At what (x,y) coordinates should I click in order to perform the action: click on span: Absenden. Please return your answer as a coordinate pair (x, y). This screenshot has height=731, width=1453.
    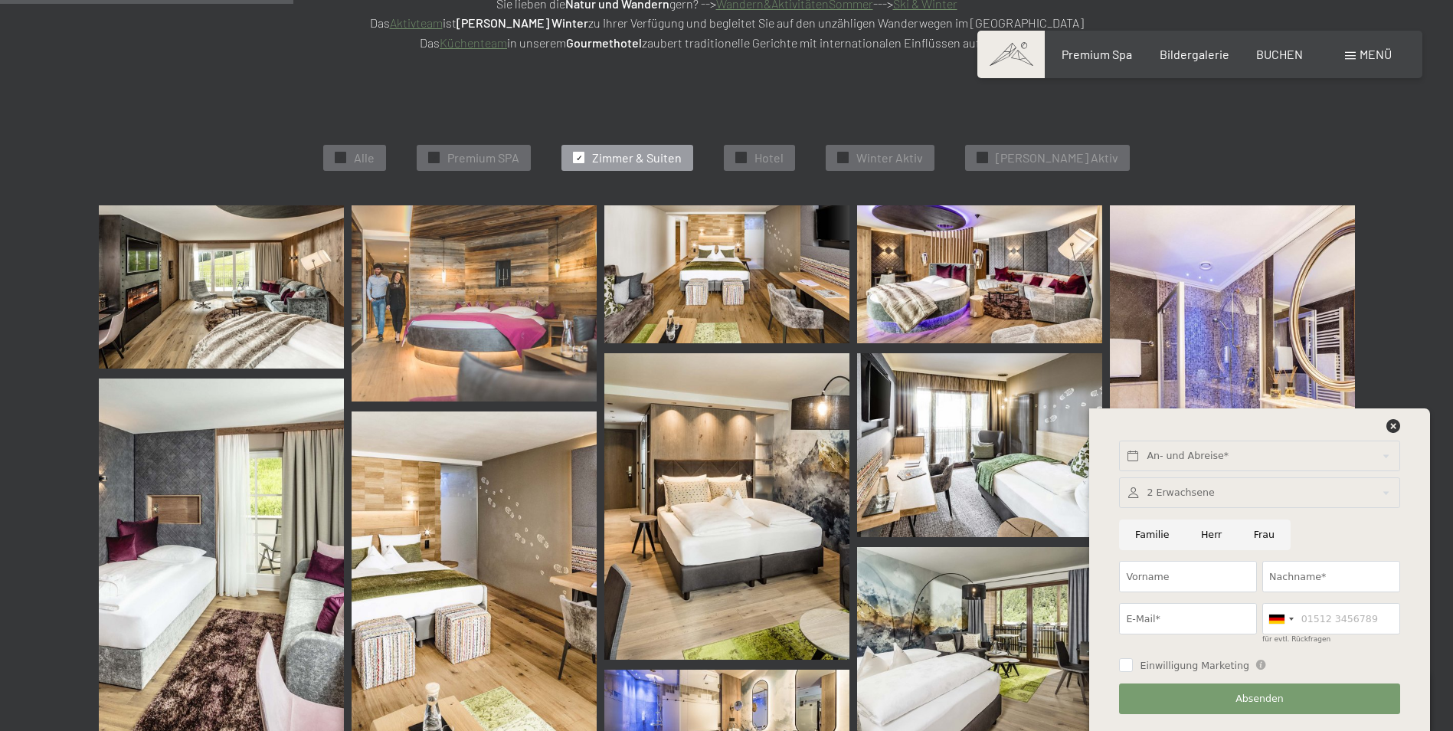
    Looking at the image, I should click on (1259, 699).